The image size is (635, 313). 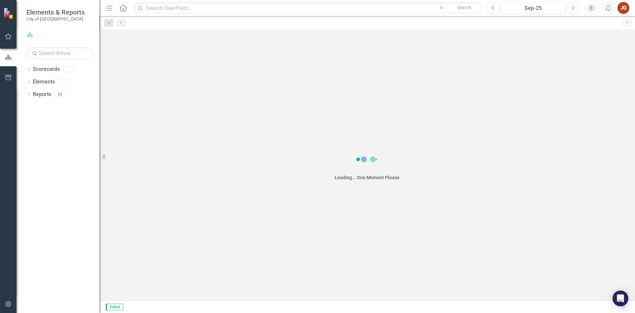 I want to click on span: Editor, so click(x=114, y=307).